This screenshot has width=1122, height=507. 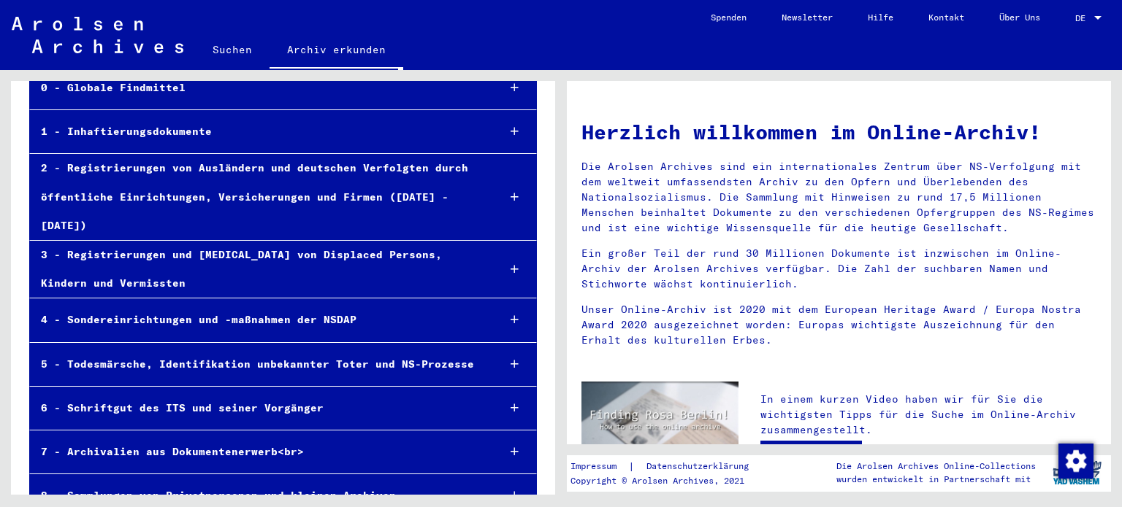 I want to click on div: 4 - Sondereinrichtungen und -maßnahmen der NSDAP, so click(x=258, y=320).